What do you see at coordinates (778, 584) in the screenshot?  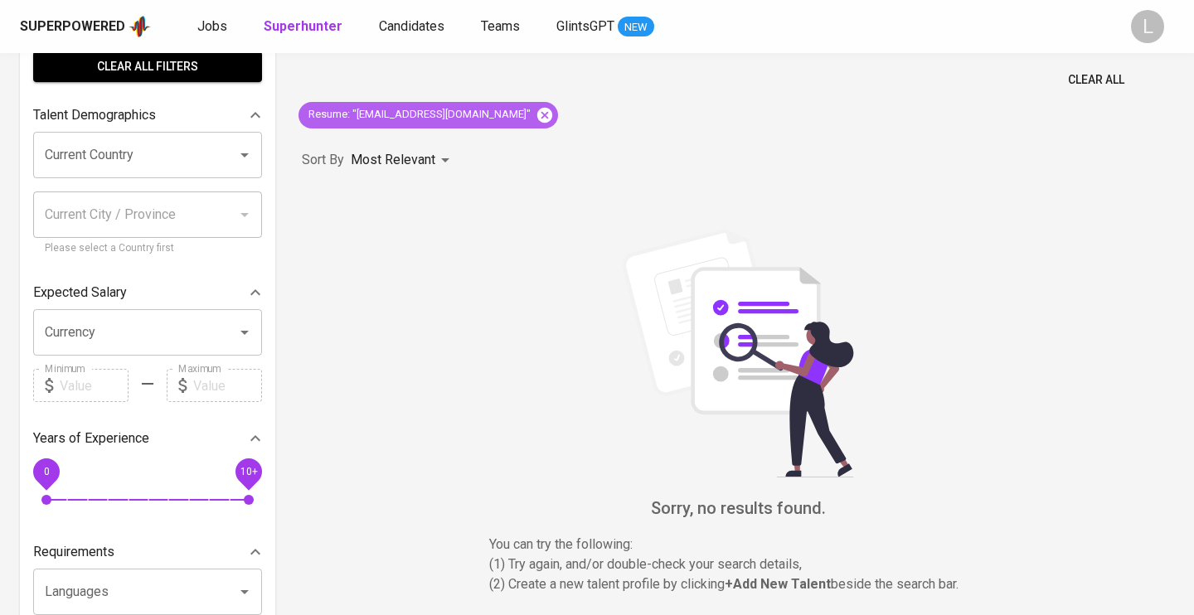 I see `b: + Add New Talent` at bounding box center [778, 584].